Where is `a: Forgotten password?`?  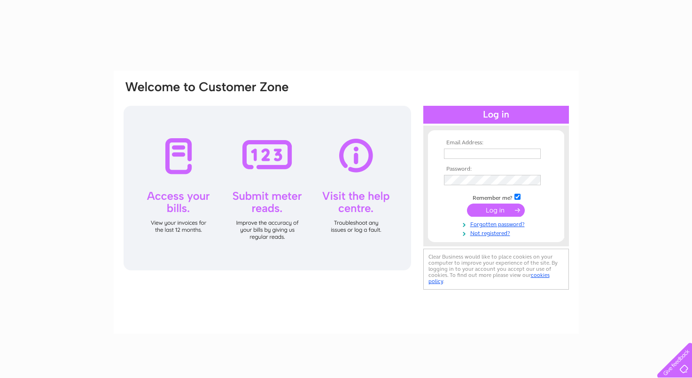
a: Forgotten password? is located at coordinates (497, 223).